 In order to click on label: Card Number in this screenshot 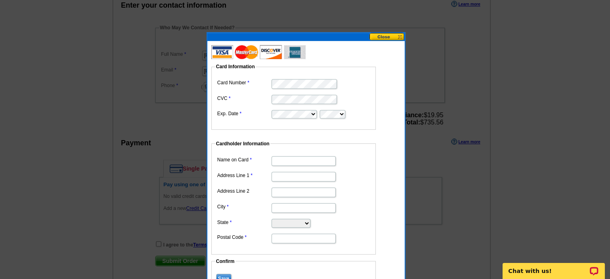, I will do `click(244, 83)`.